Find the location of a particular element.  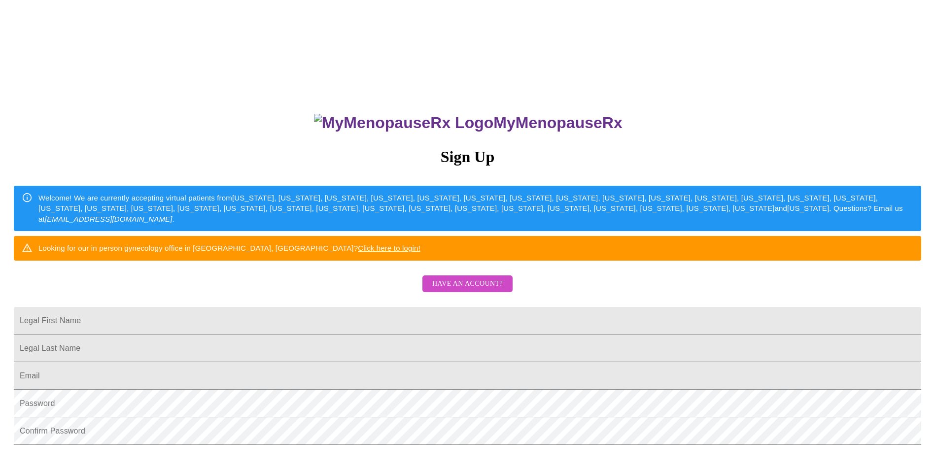

h3: Sign Up is located at coordinates (467, 157).